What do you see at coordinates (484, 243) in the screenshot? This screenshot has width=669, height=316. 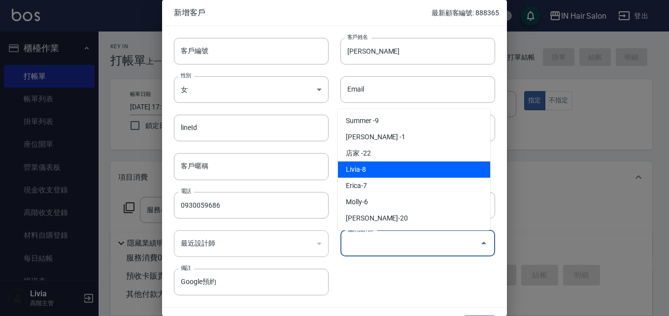 I see `button: Close` at bounding box center [484, 243].